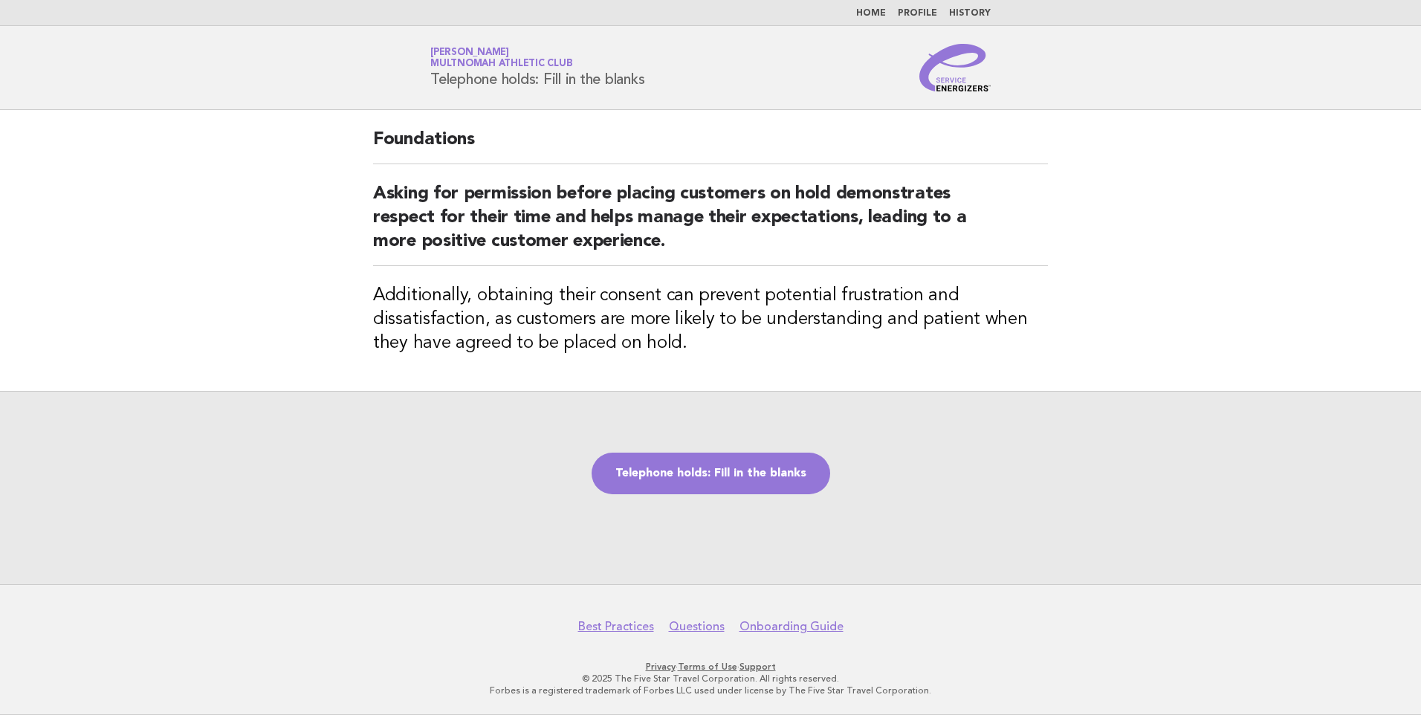 The width and height of the screenshot is (1421, 715). Describe the element at coordinates (696, 627) in the screenshot. I see `a: Questions` at that location.